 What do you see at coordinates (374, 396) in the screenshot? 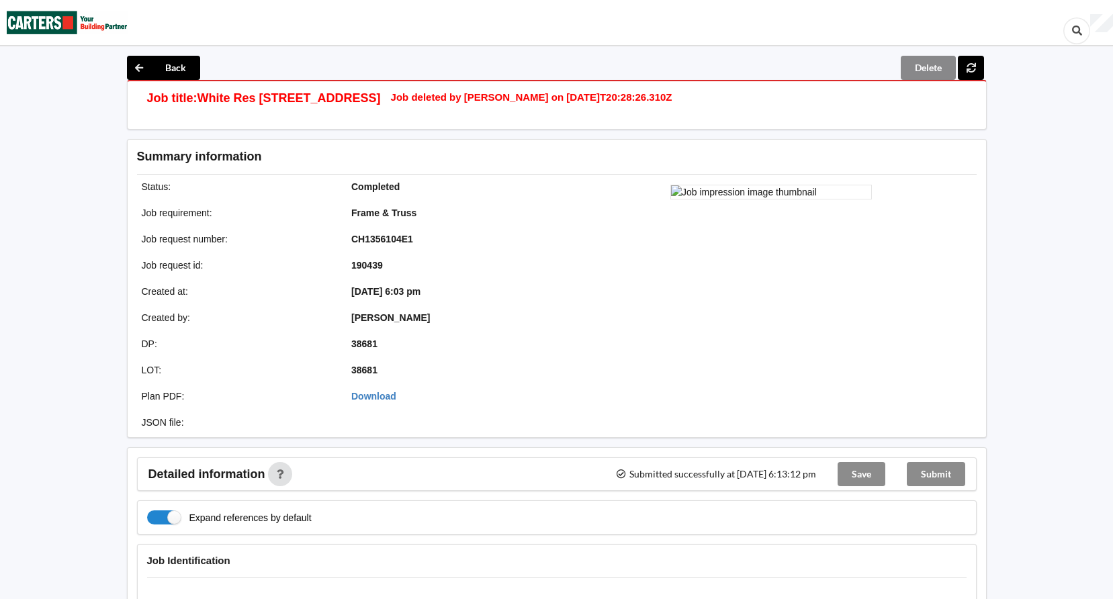
I see `a: Download` at bounding box center [374, 396].